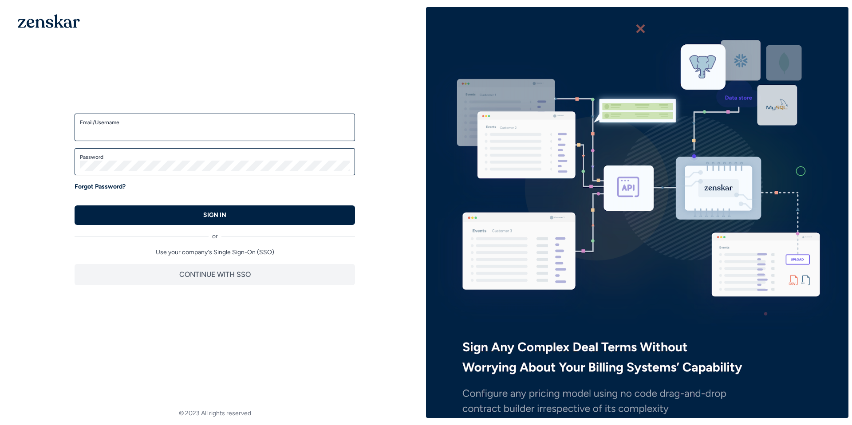  Describe the element at coordinates (215, 157) in the screenshot. I see `label: Password` at that location.